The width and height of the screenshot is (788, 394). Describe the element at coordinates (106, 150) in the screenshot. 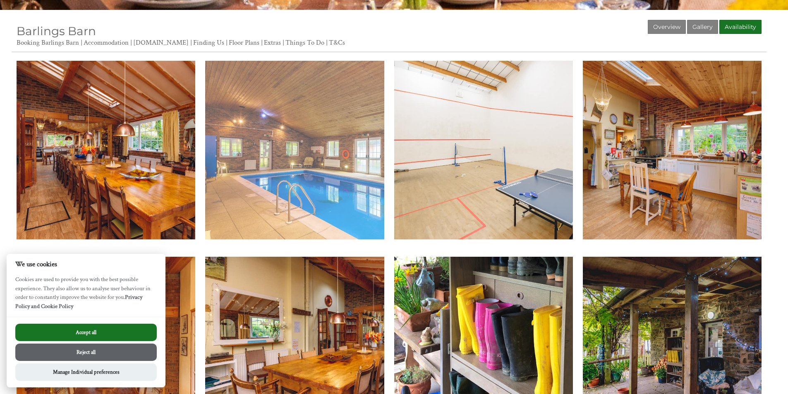

I see `img: Just a perfect setting for entertaining in our dining room, seating up to 30 guests!!` at that location.